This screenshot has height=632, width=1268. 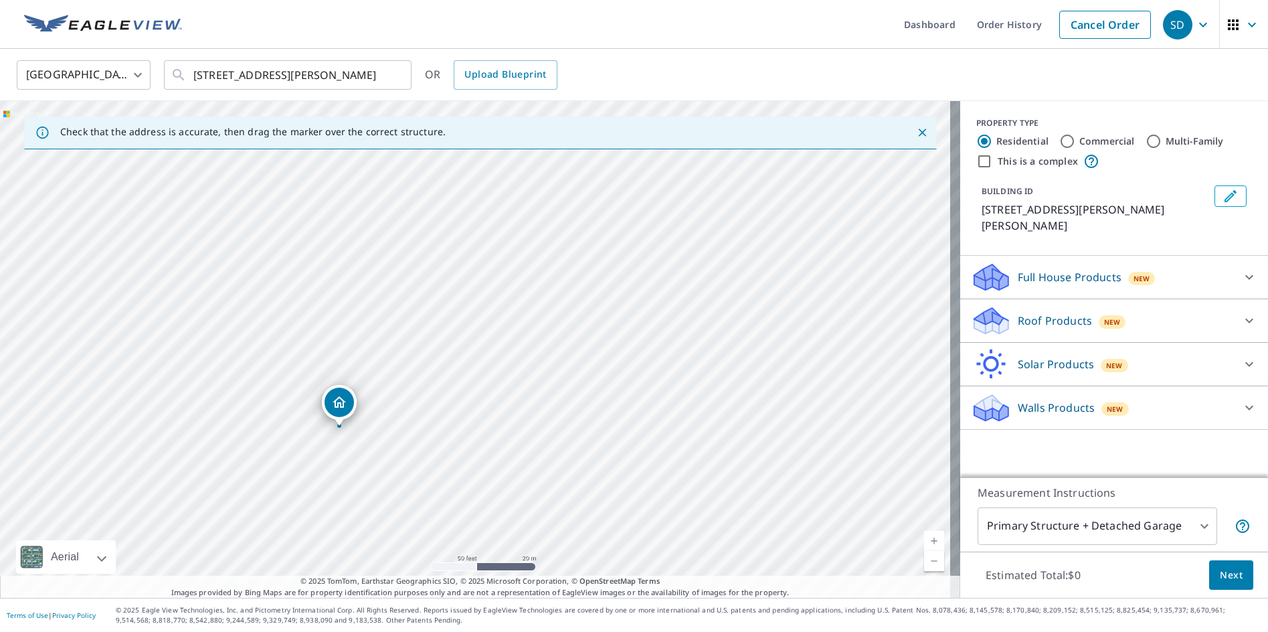 What do you see at coordinates (1242, 526) in the screenshot?
I see `span: Your report will include the primary structure and a detached garage if one exists.` at bounding box center [1242, 526].